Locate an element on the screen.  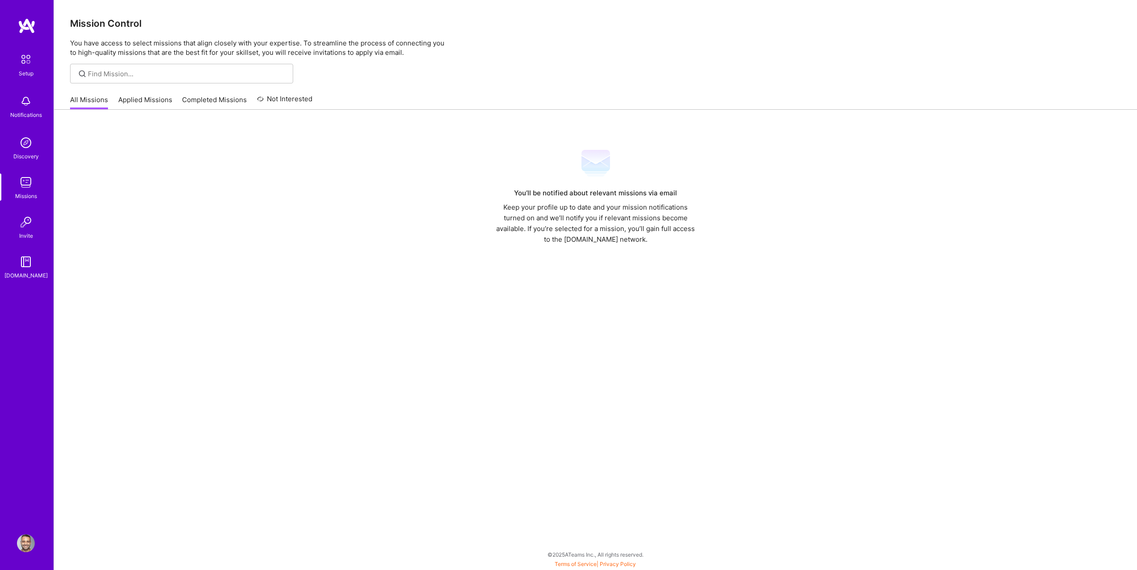
div: Notifications is located at coordinates (26, 115).